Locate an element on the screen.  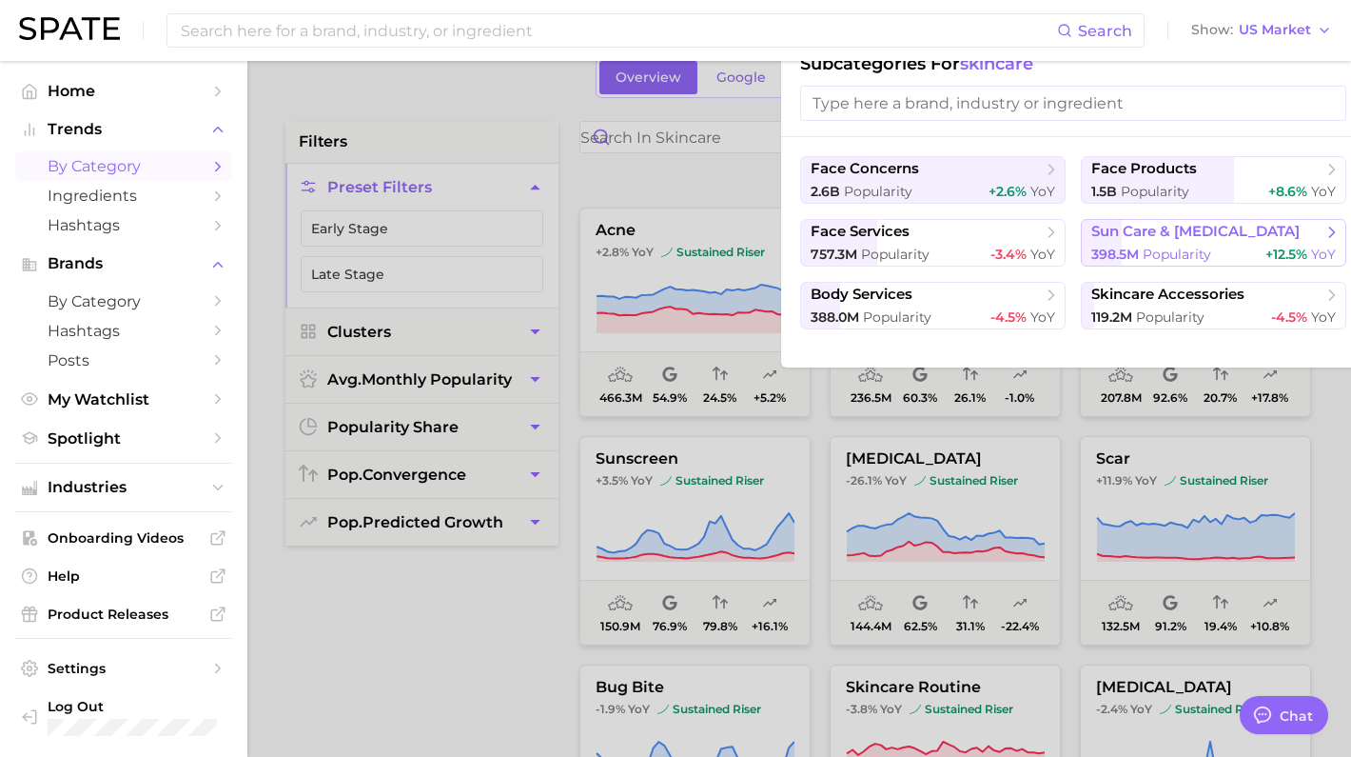
span: Posts is located at coordinates (124, 360).